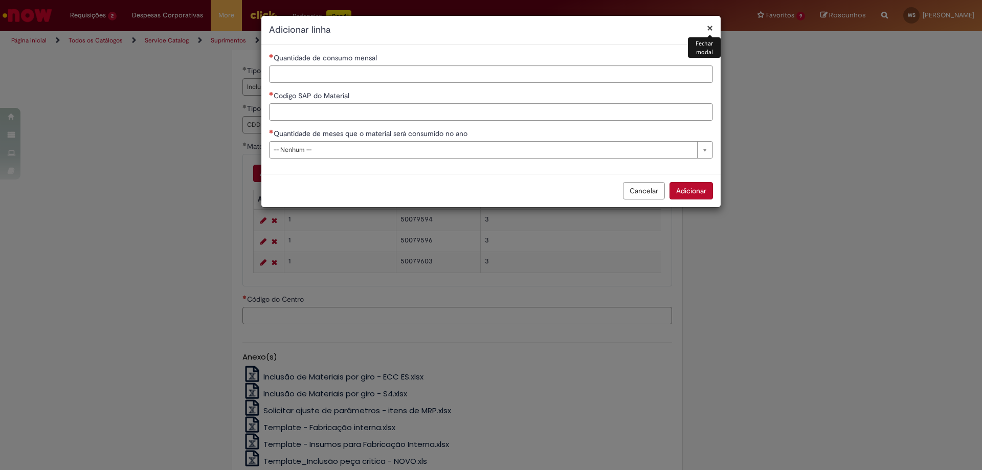  I want to click on input: Codigo SAP do Material, so click(491, 112).